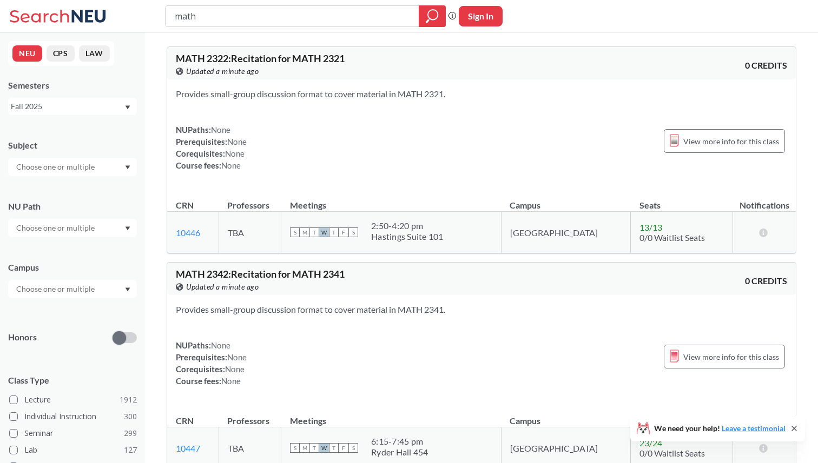 Image resolution: width=818 pixels, height=463 pixels. What do you see at coordinates (73, 400) in the screenshot?
I see `label: Lecture` at bounding box center [73, 400].